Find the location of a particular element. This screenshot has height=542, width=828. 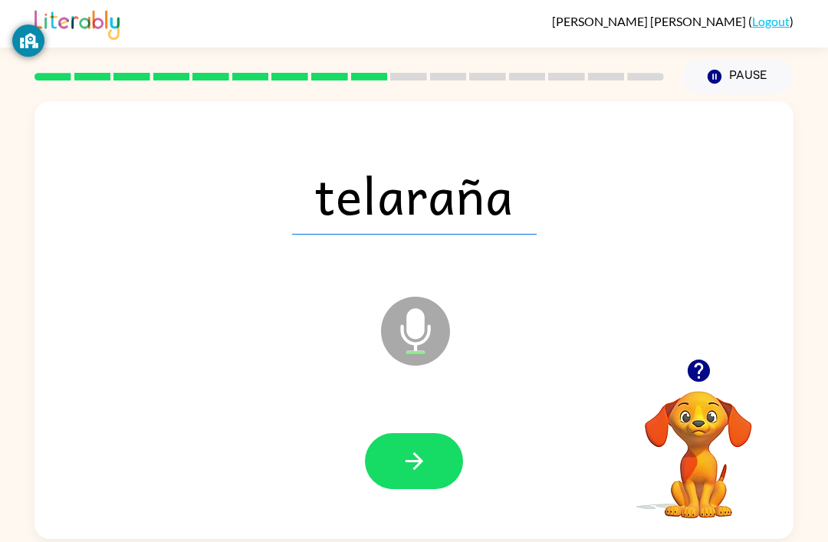

img: Literably is located at coordinates (77, 23).